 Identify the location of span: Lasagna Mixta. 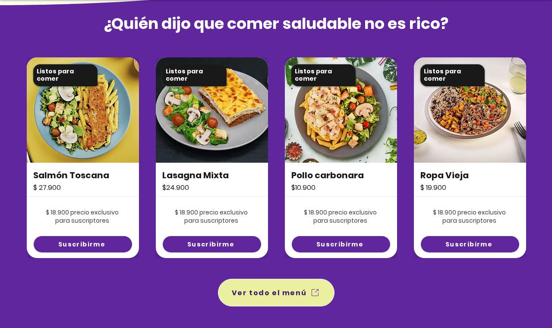
(195, 175).